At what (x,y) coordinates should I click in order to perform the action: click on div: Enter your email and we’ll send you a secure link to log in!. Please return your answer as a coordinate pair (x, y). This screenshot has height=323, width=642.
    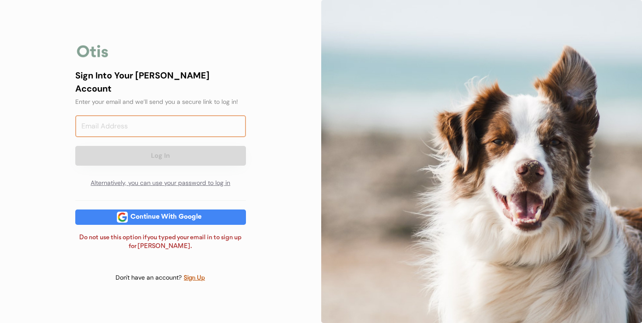
    Looking at the image, I should click on (161, 102).